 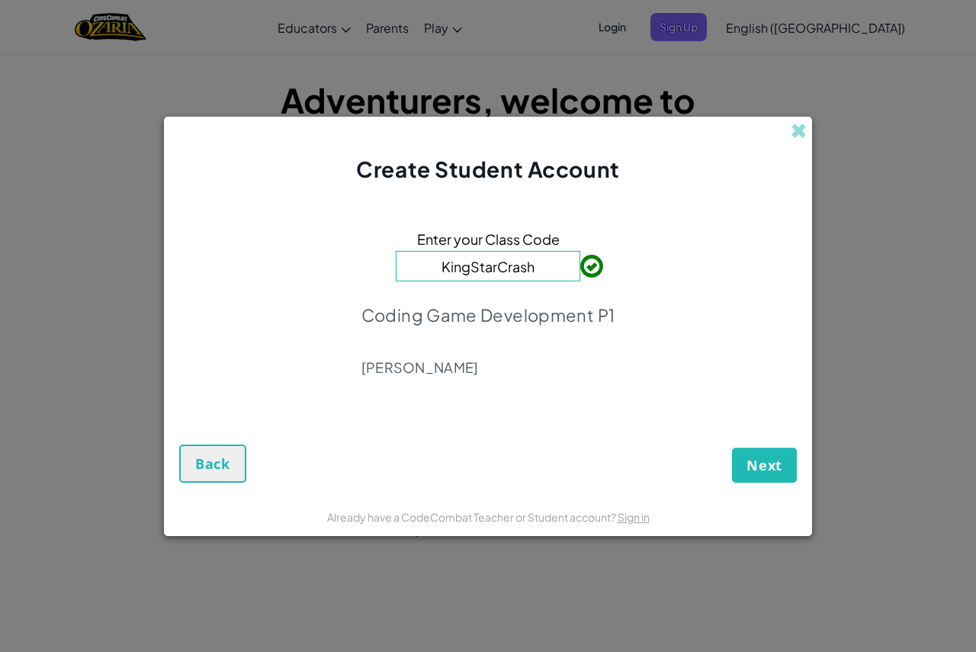 I want to click on p: Coding Game Development P1, so click(x=488, y=315).